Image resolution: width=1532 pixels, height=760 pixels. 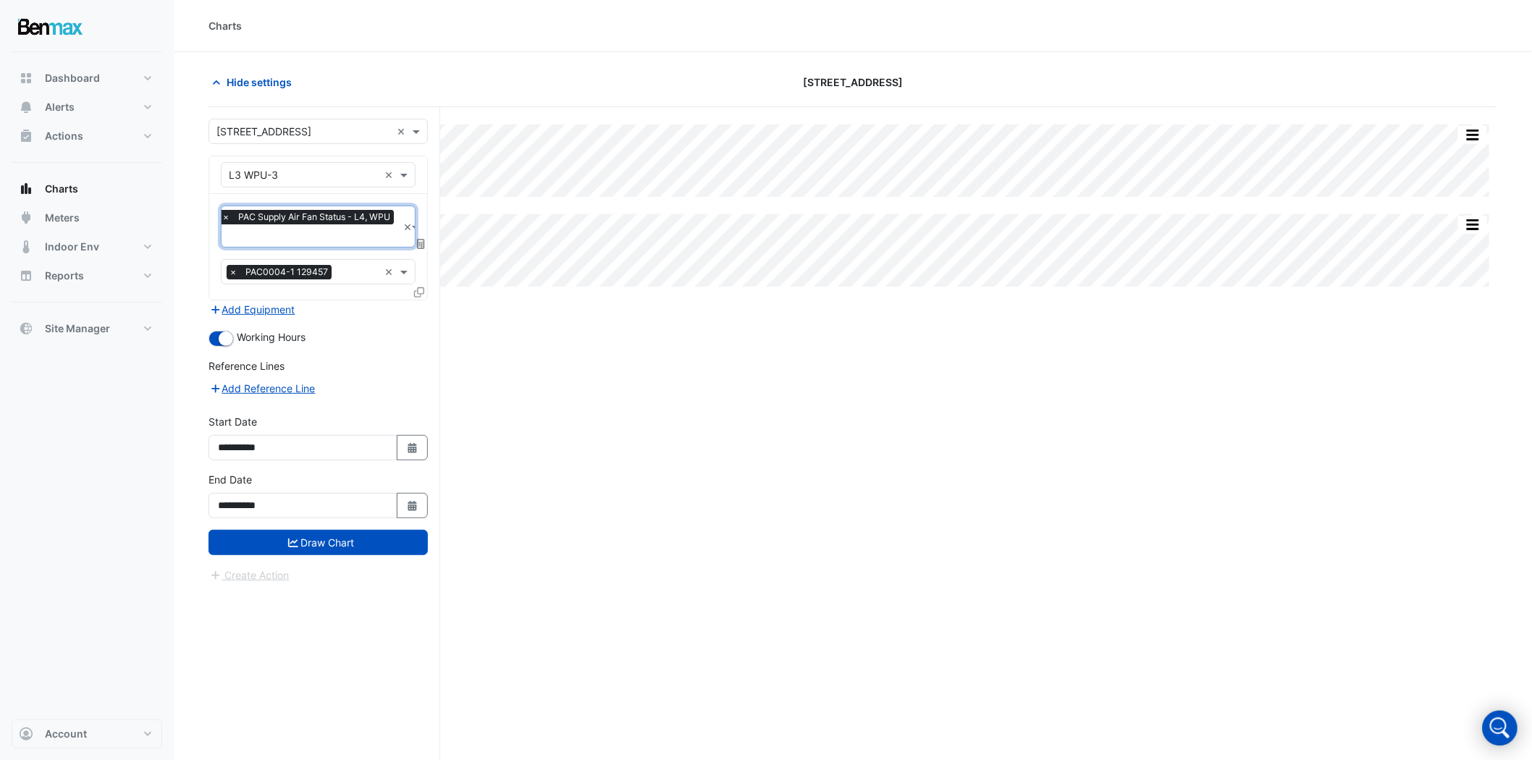 What do you see at coordinates (26, 189) in the screenshot?
I see `app-icon: Charts` at bounding box center [26, 189].